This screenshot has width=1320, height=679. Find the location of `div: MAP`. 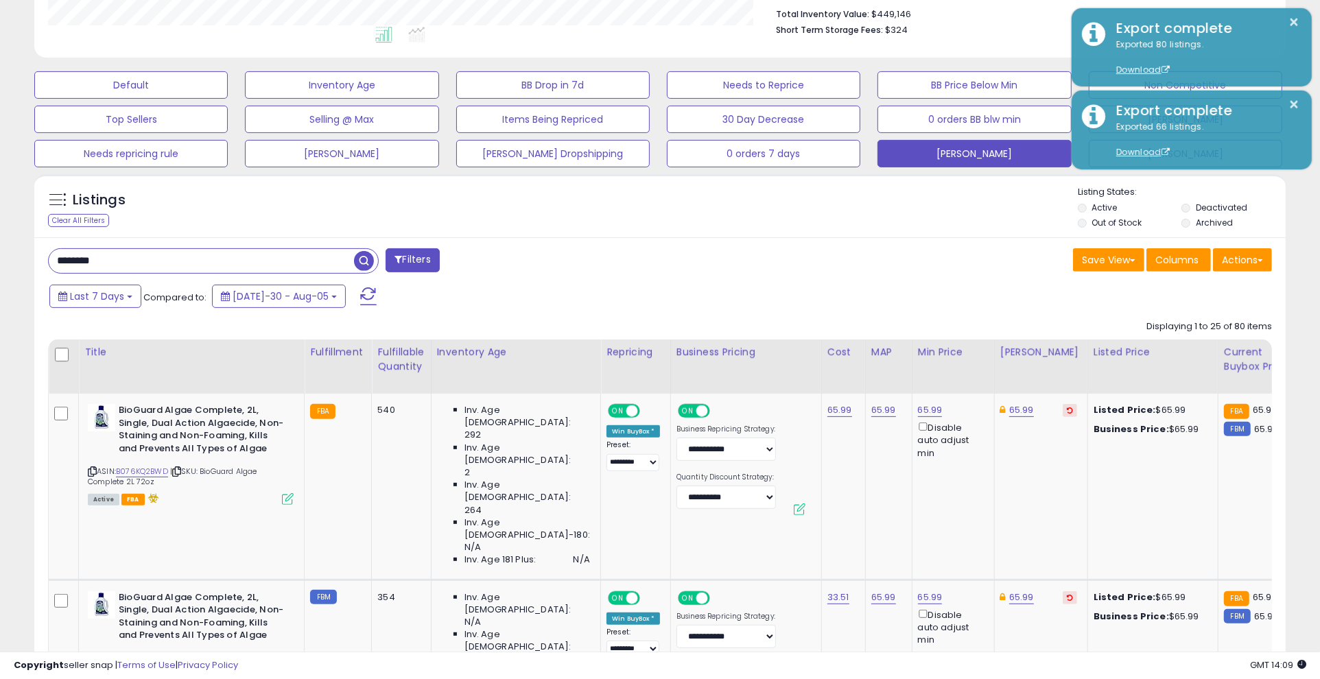

div: MAP is located at coordinates (888, 352).